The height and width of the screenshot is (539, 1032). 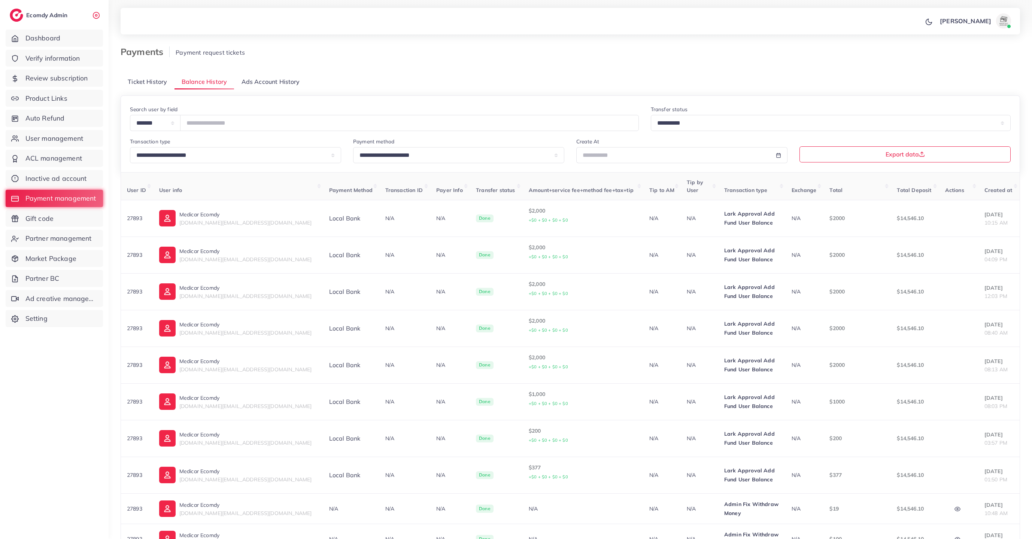 What do you see at coordinates (996, 260) in the screenshot?
I see `span: 04:09 PM` at bounding box center [996, 260].